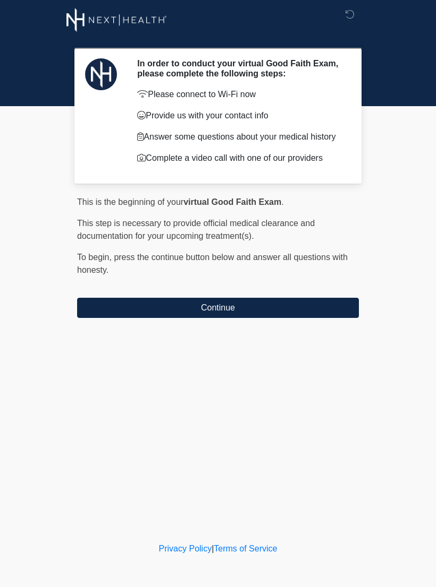 This screenshot has height=587, width=436. I want to click on img: Next-Health Montecito Logo, so click(116, 20).